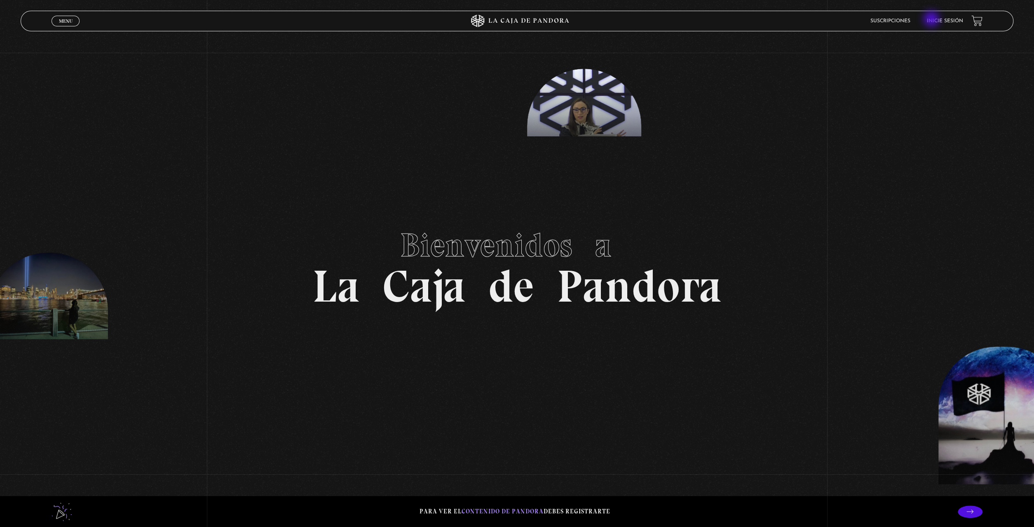 The height and width of the screenshot is (527, 1034). What do you see at coordinates (976, 21) in the screenshot?
I see `a: View your shopping cart` at bounding box center [976, 21].